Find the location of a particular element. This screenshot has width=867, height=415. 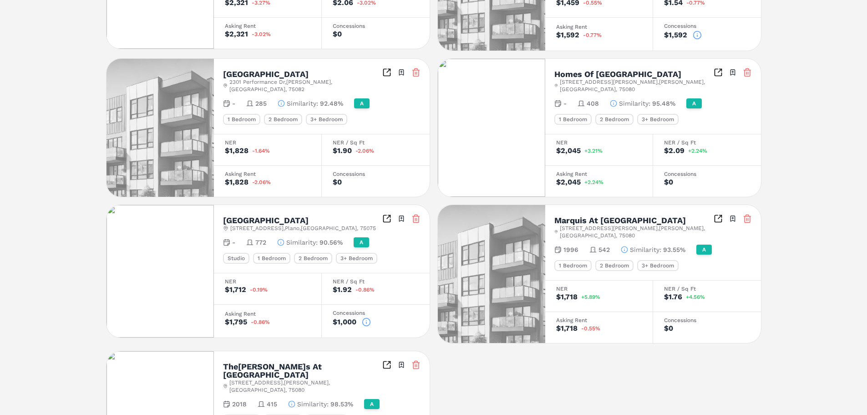

span: 95.48% is located at coordinates (664, 103).